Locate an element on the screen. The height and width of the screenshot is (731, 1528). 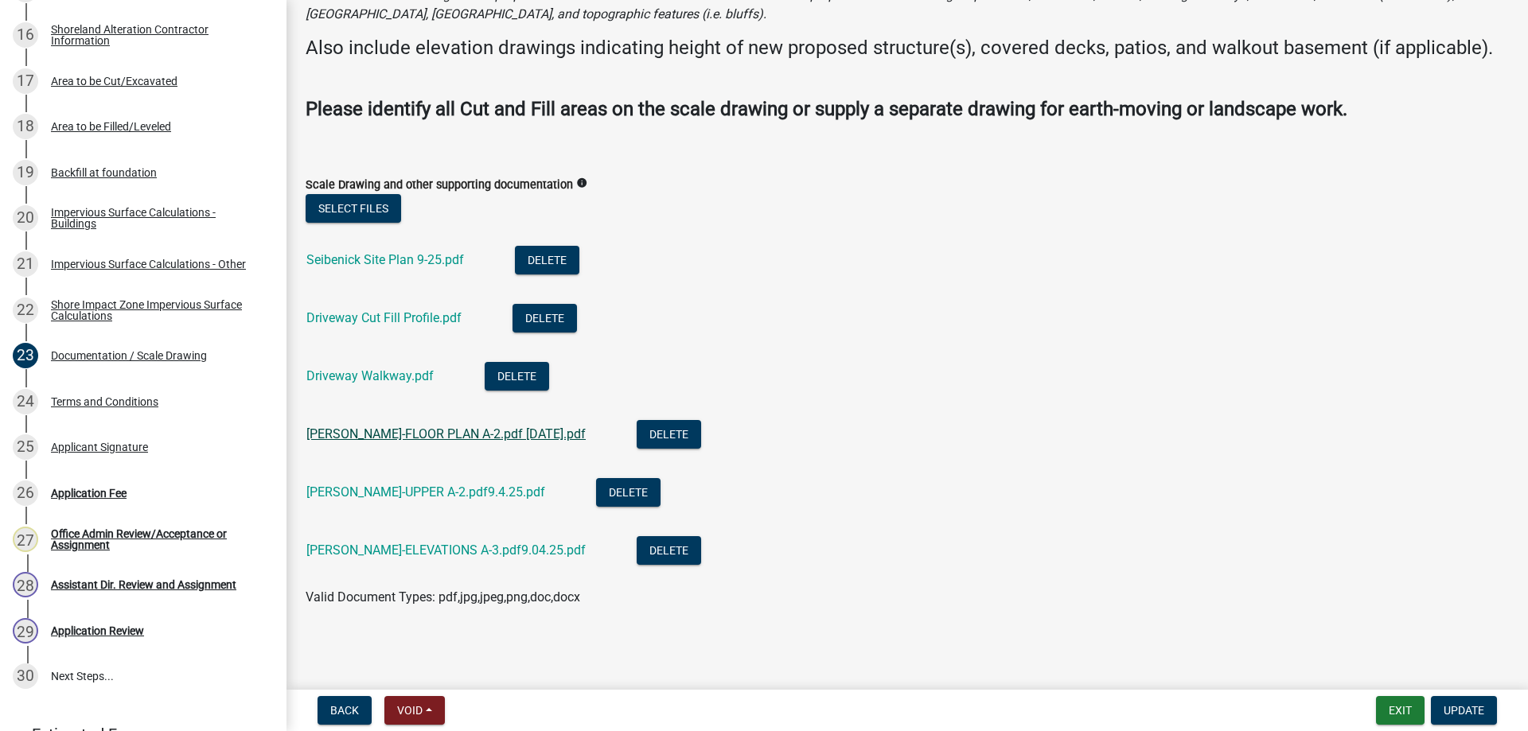
span: Update is located at coordinates (1464, 711).